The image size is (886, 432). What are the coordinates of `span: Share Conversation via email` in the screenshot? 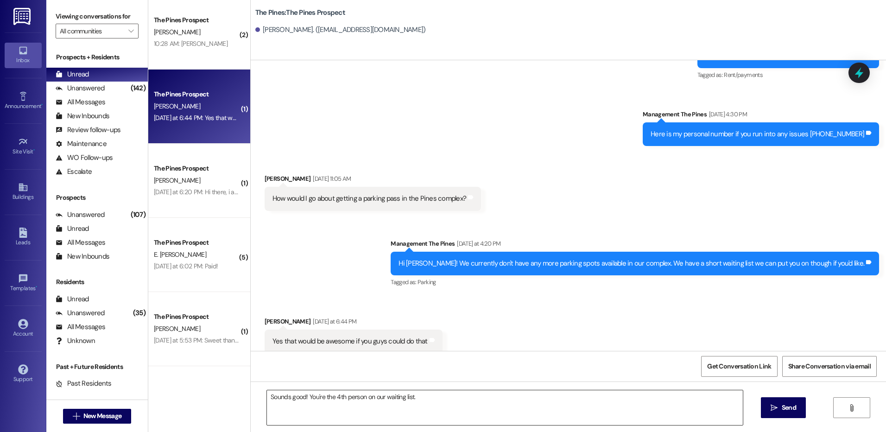 It's located at (829, 366).